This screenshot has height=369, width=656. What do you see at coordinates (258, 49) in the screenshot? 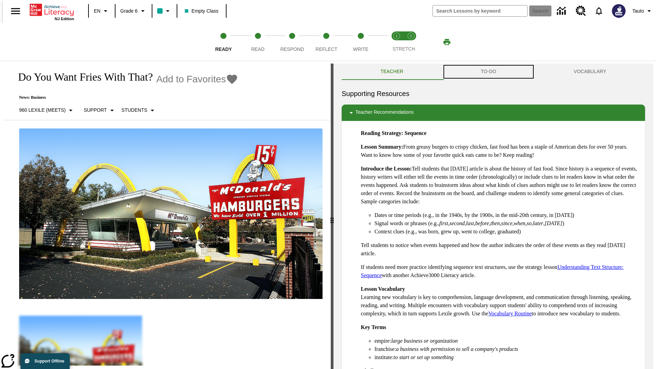
I see `span: Read` at bounding box center [258, 49].